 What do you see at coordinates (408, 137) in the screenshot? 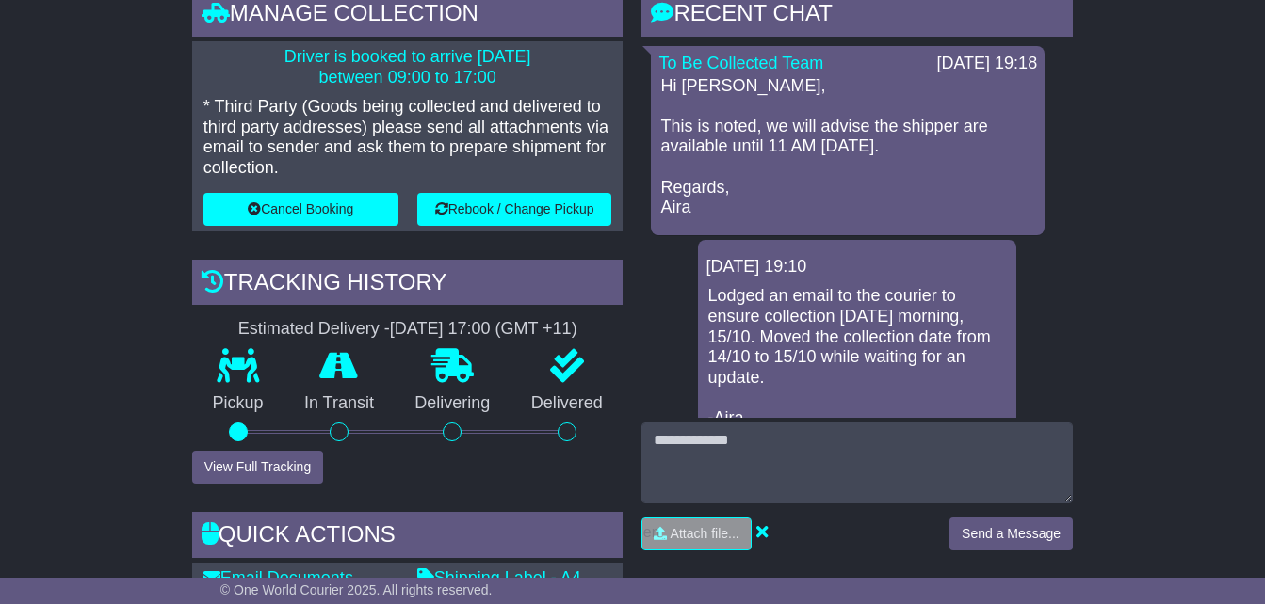
I see `p: * Third Party (Goods being collected and delivered to third party addresses) please send all atta...` at bounding box center [408, 137].